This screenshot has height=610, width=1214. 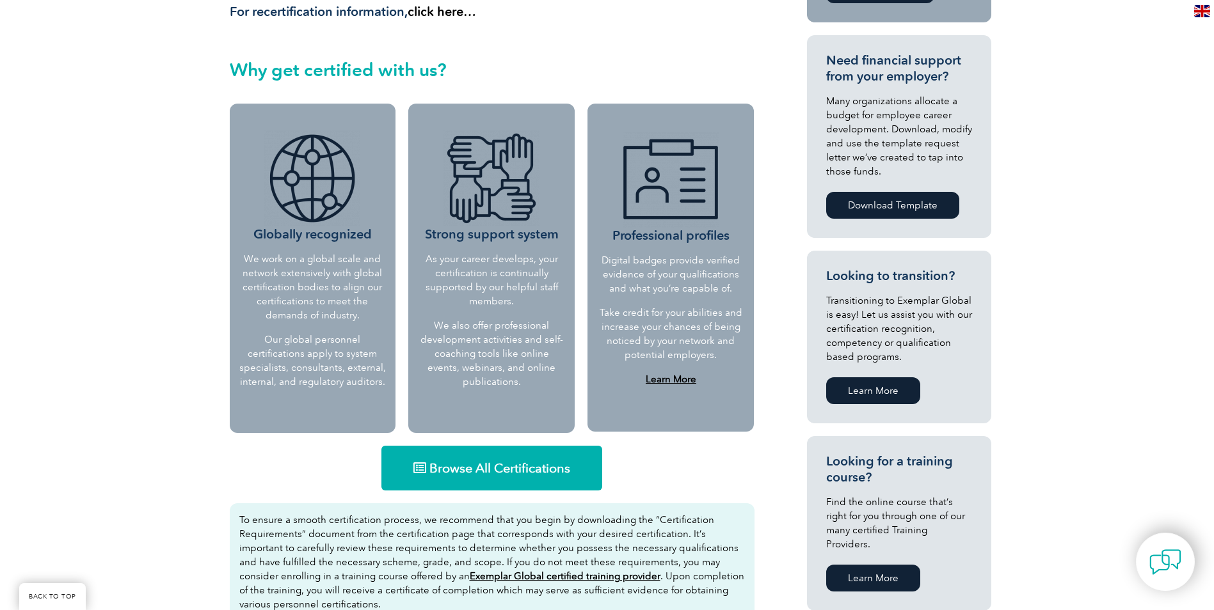 What do you see at coordinates (491, 186) in the screenshot?
I see `h3: Strong support system` at bounding box center [491, 186].